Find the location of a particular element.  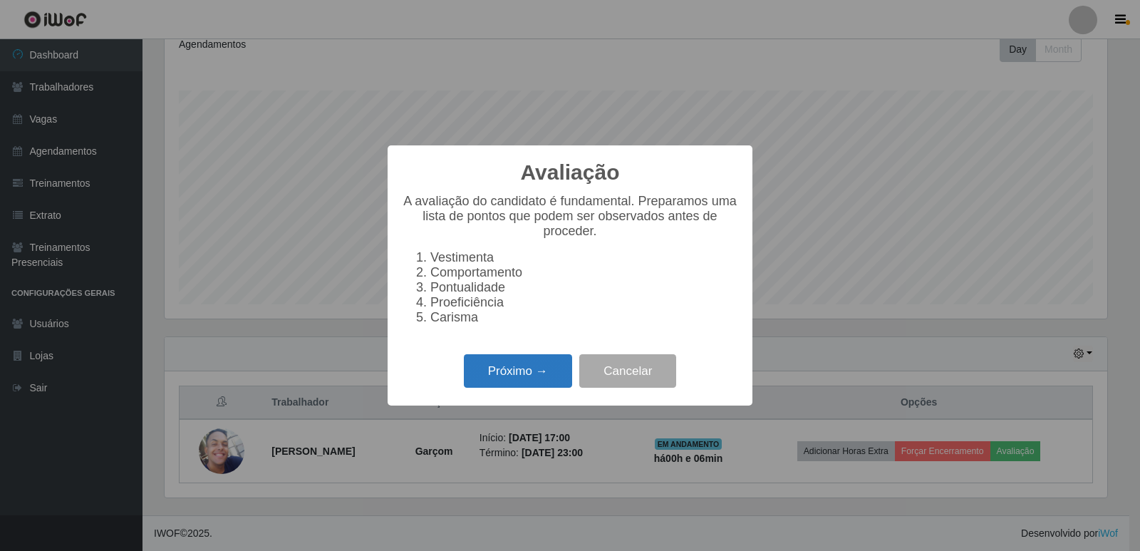

li: Comportamento is located at coordinates (584, 272).